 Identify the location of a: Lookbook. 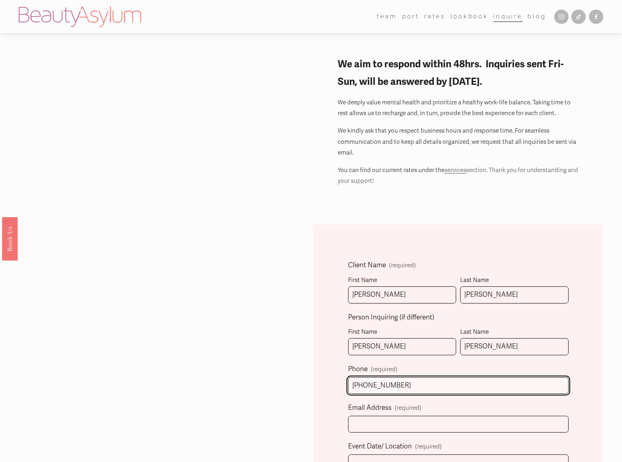
(469, 16).